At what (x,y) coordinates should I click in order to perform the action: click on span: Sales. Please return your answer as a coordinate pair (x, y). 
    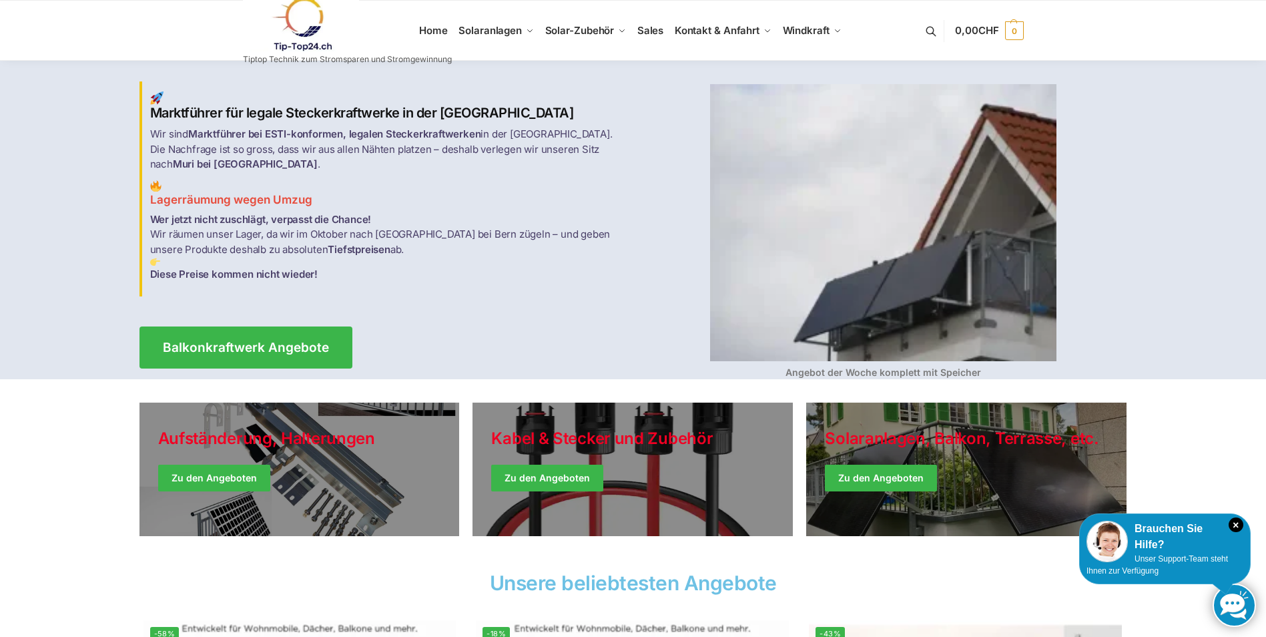
    Looking at the image, I should click on (651, 30).